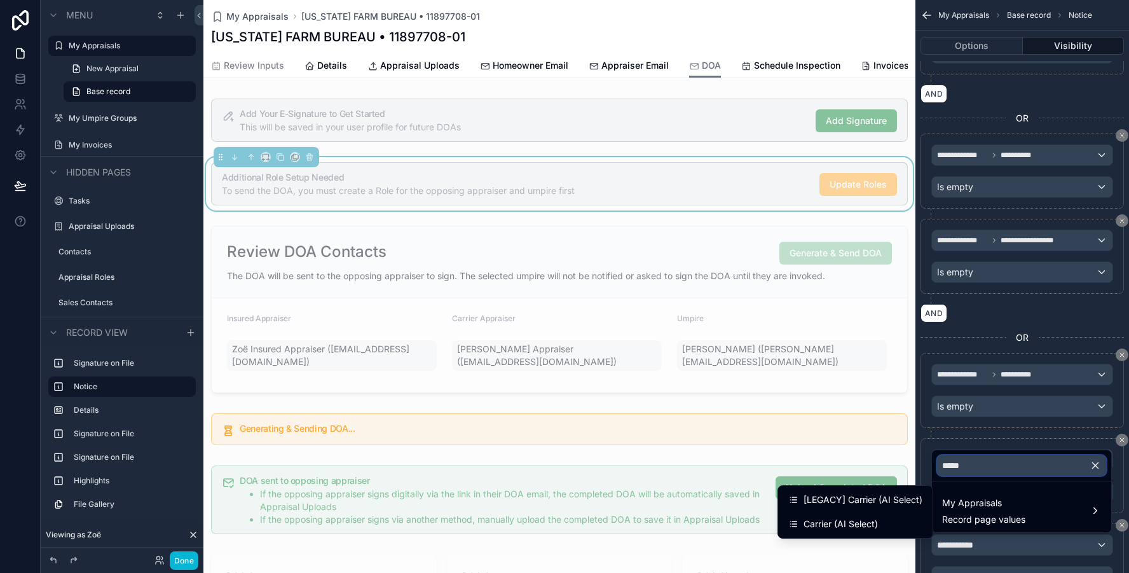  Describe the element at coordinates (858, 184) in the screenshot. I see `span: Update Roles` at that location.